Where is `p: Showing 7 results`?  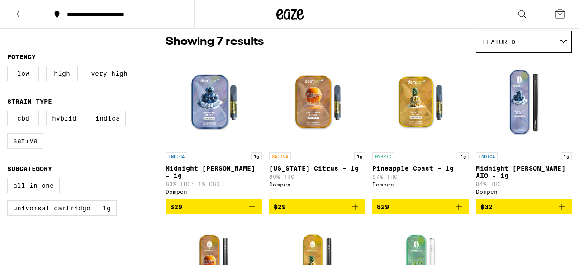
p: Showing 7 results is located at coordinates (214, 42).